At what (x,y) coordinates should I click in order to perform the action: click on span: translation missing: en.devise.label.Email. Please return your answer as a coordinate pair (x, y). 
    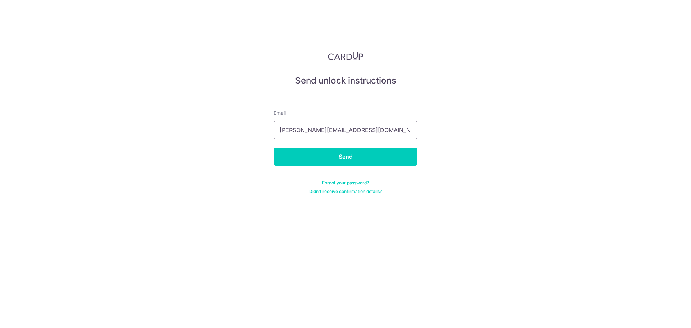
    Looking at the image, I should click on (279, 113).